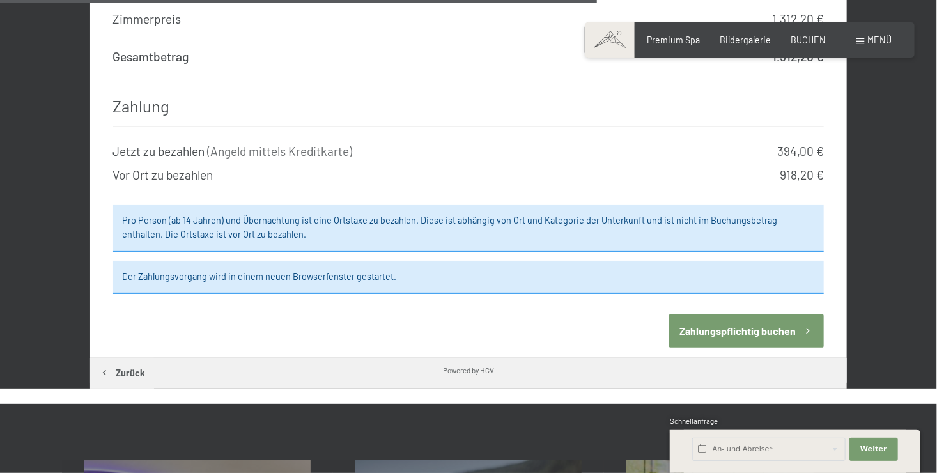 This screenshot has width=937, height=473. What do you see at coordinates (163, 175) in the screenshot?
I see `div: Vor Ort zu bezahlen` at bounding box center [163, 175].